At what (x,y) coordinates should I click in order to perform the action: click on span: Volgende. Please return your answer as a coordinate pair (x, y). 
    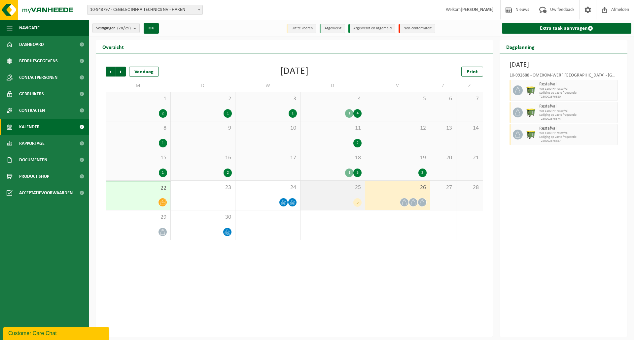
    Looking at the image, I should click on (121, 72).